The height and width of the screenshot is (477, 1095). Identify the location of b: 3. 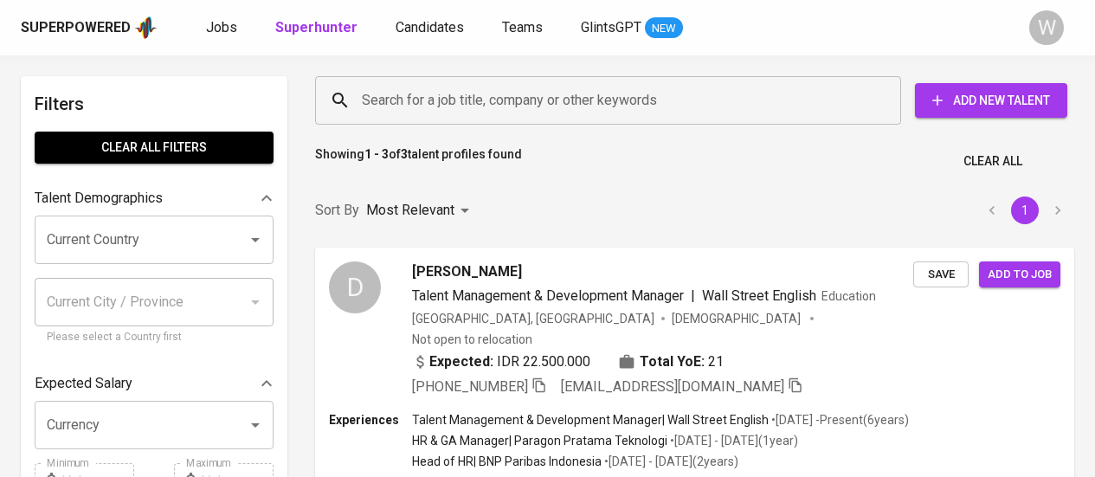
(404, 154).